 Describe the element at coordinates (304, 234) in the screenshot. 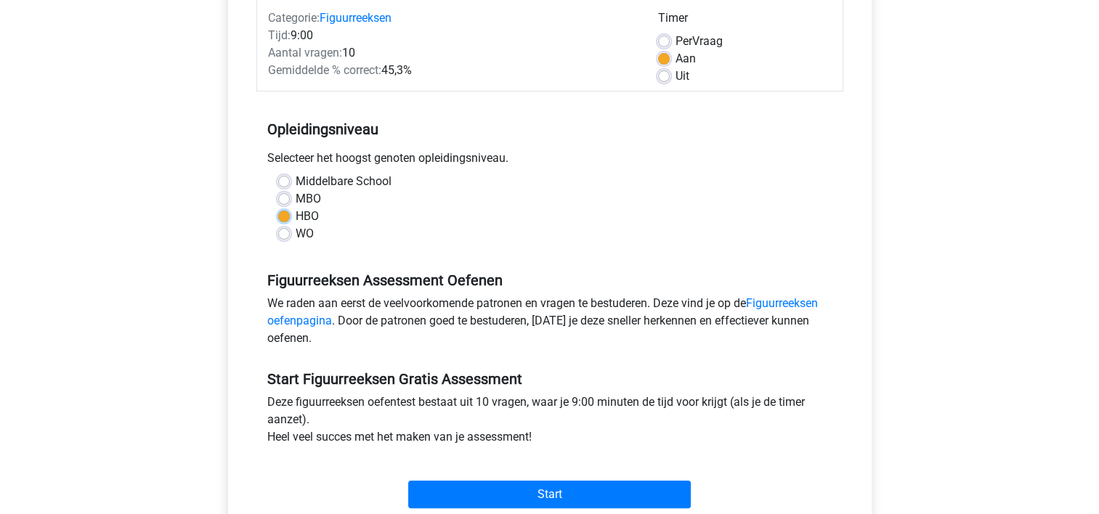

I see `label: WO` at that location.